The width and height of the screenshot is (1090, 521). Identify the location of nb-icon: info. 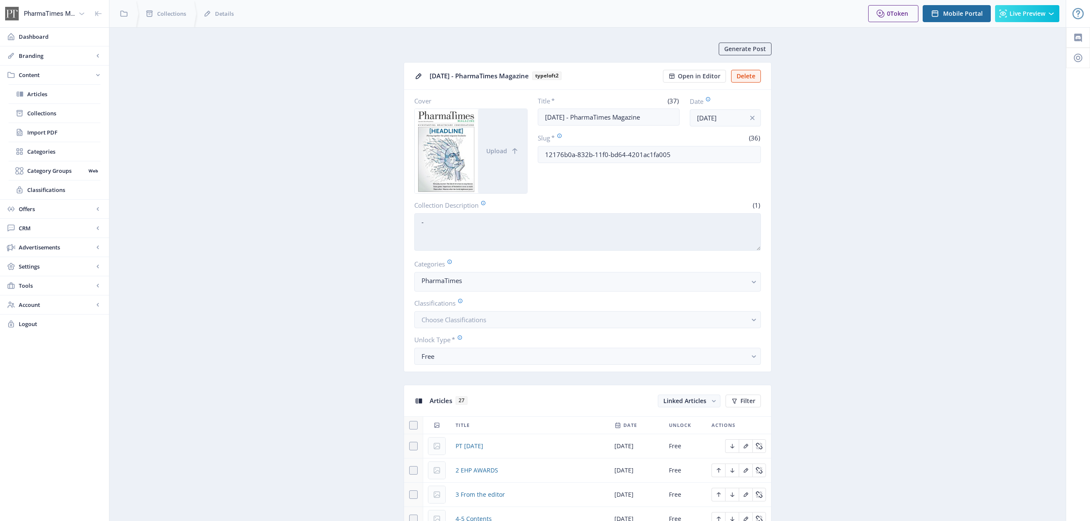
(753, 118).